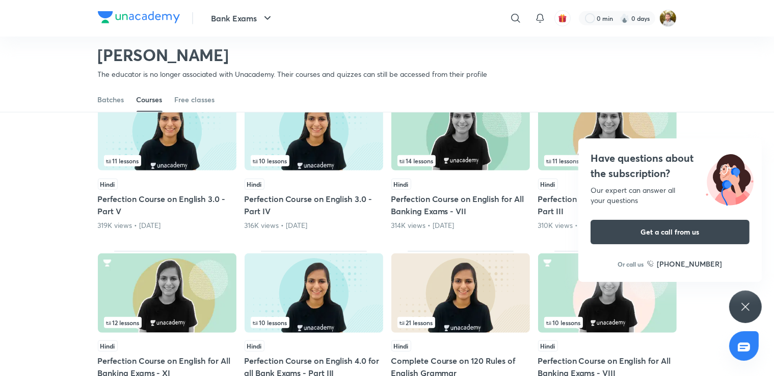 Image resolution: width=774 pixels, height=376 pixels. I want to click on p: Or call us, so click(631, 264).